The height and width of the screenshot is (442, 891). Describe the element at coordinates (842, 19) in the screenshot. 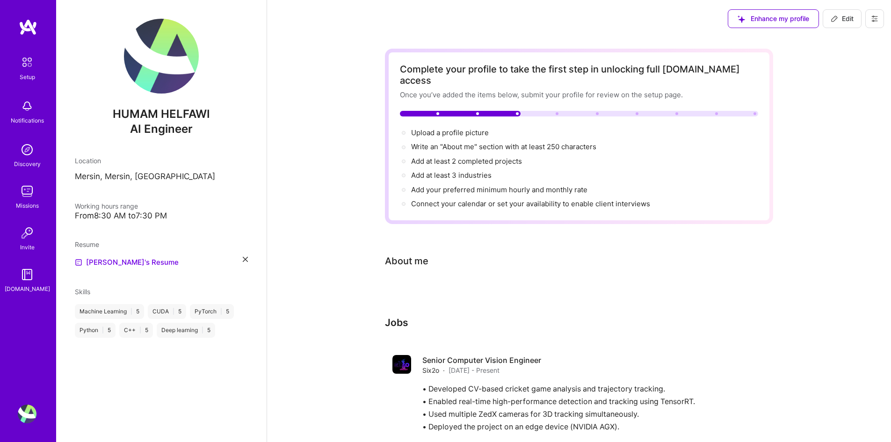

I see `span: Edit` at that location.